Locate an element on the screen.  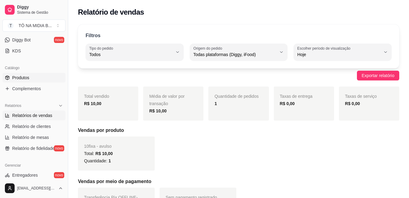
span: Entregadores is located at coordinates (25, 175).